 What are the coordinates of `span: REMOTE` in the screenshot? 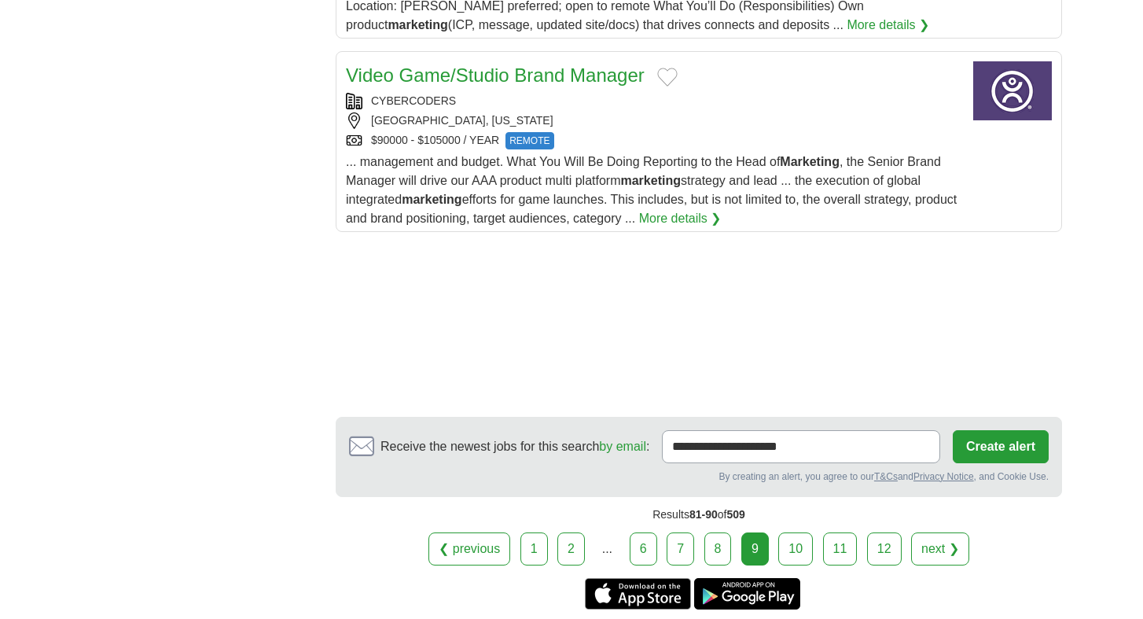 It's located at (529, 141).